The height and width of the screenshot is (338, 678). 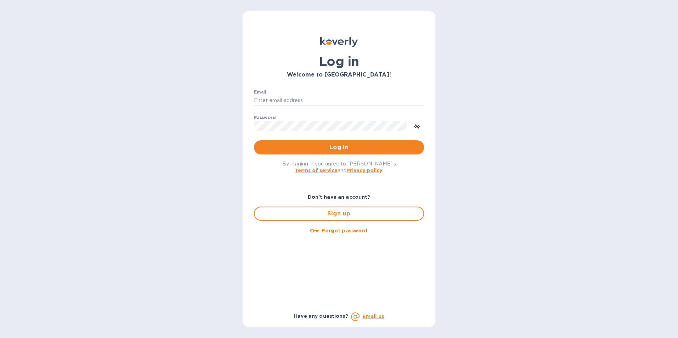 What do you see at coordinates (339, 148) in the screenshot?
I see `button: Log in` at bounding box center [339, 148].